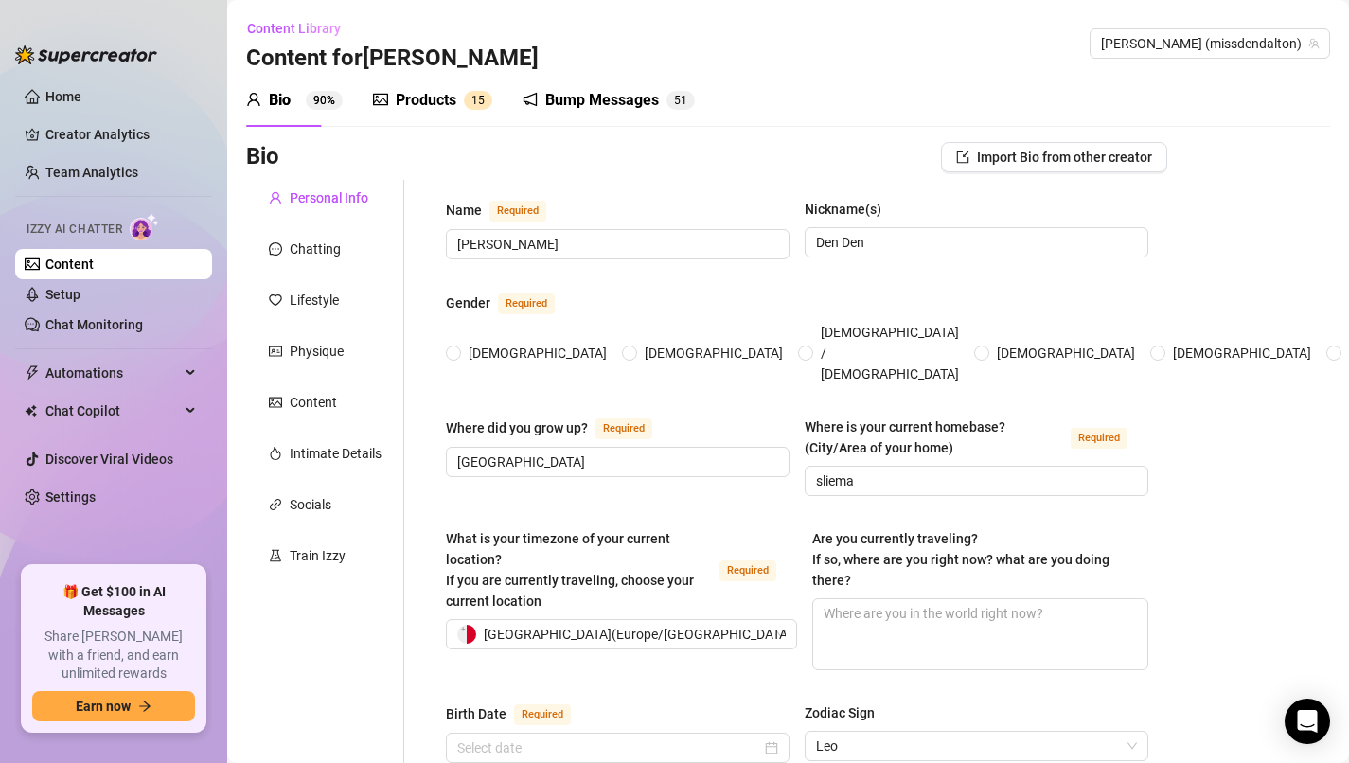 Image resolution: width=1349 pixels, height=763 pixels. I want to click on label: Gender, so click(510, 303).